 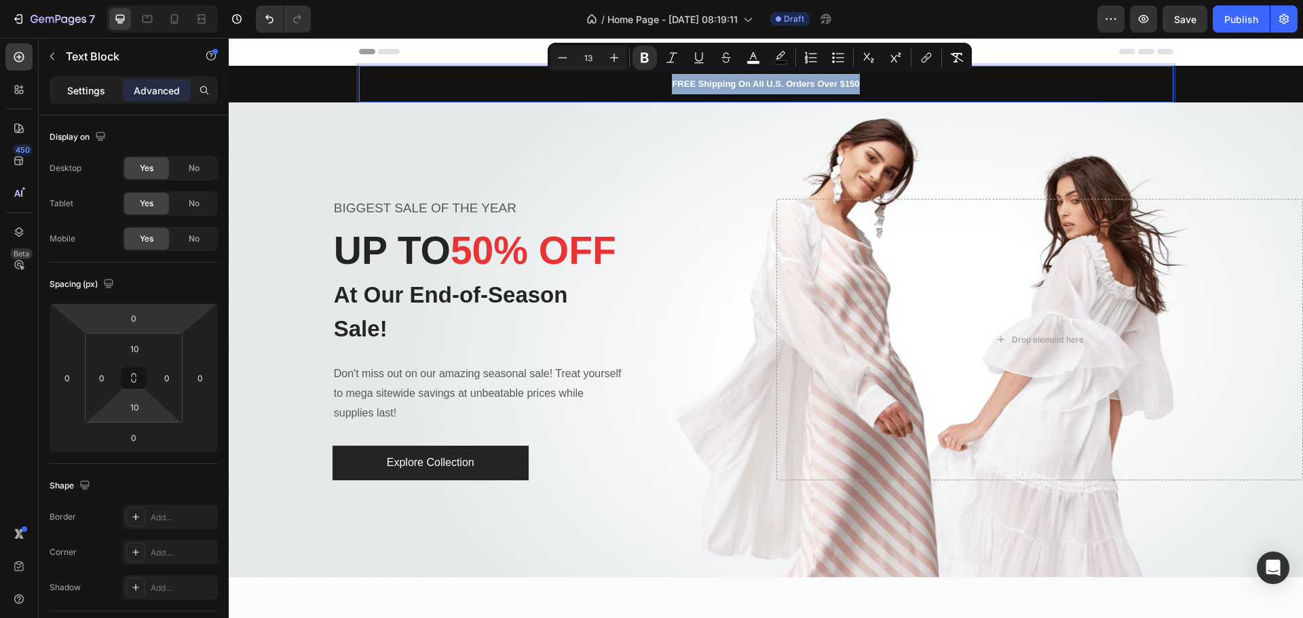 What do you see at coordinates (283, 19) in the screenshot?
I see `div: Undo/Redo` at bounding box center [283, 19].